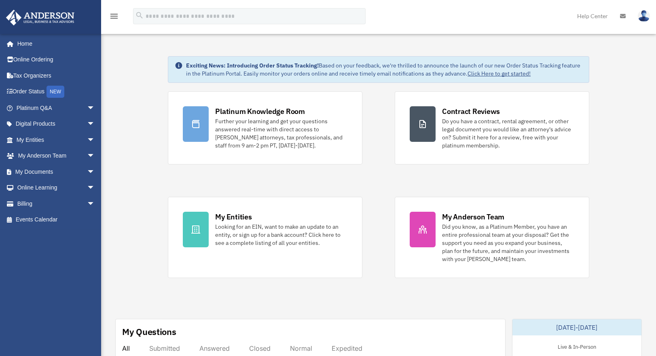  Describe the element at coordinates (492, 128) in the screenshot. I see `a: Contract Reviews Do you have a contract, rental agreement, or other legal document you would like...` at that location.